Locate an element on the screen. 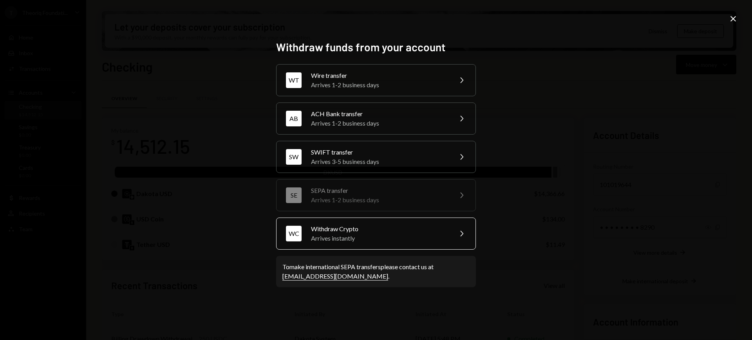  div: SW is located at coordinates (294, 157).